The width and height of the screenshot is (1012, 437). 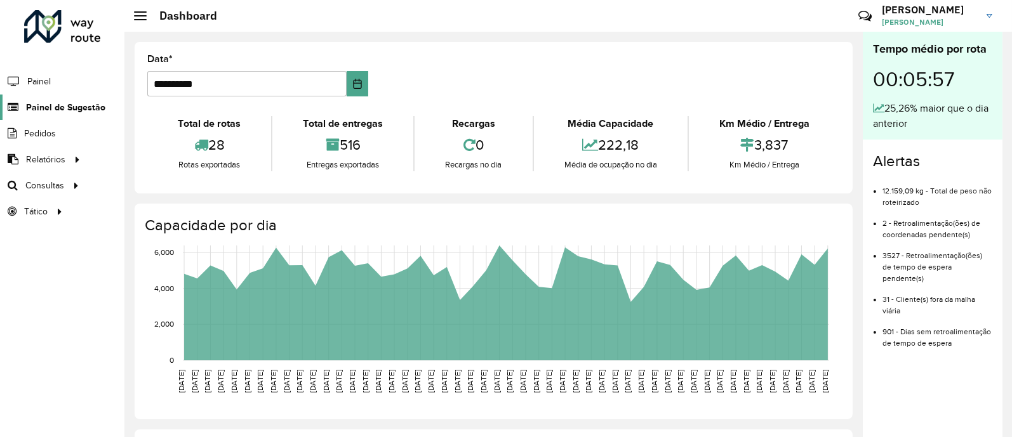 What do you see at coordinates (611, 165) in the screenshot?
I see `div: Média de ocupação no dia` at bounding box center [611, 165].